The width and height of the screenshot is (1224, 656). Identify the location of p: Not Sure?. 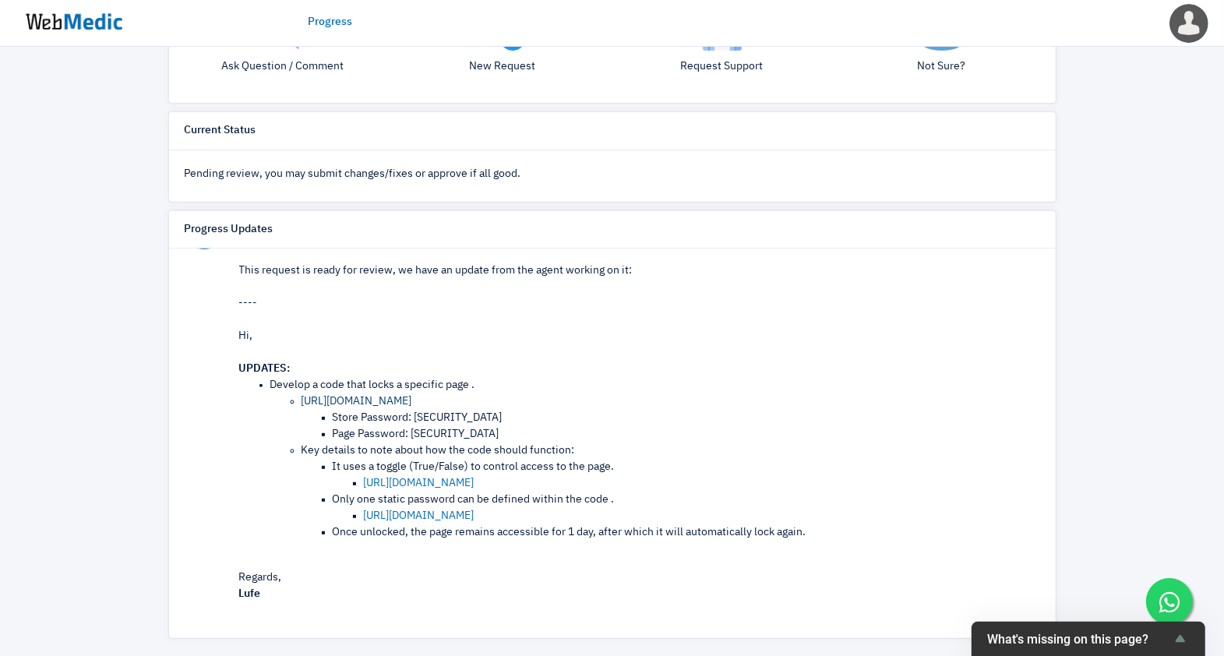
(942, 66).